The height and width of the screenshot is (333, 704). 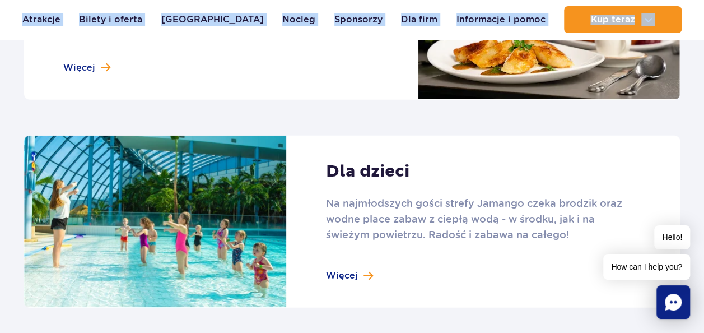 I want to click on span: Kup teraz, so click(x=612, y=20).